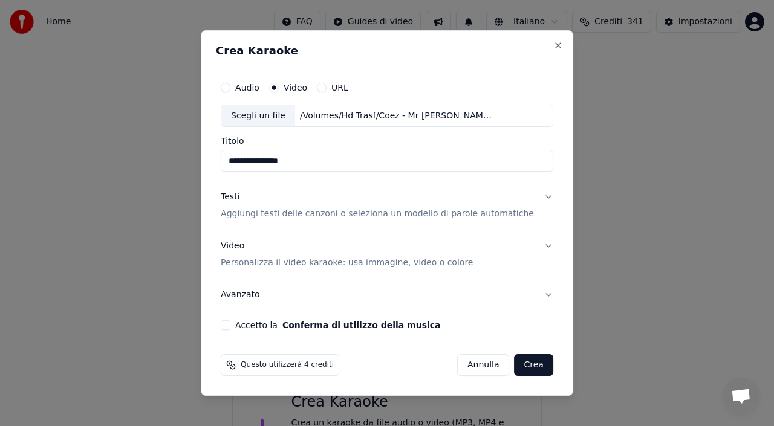 The width and height of the screenshot is (774, 426). I want to click on p: Personalizza il video karaoke: usa immagine, video o colore, so click(346, 263).